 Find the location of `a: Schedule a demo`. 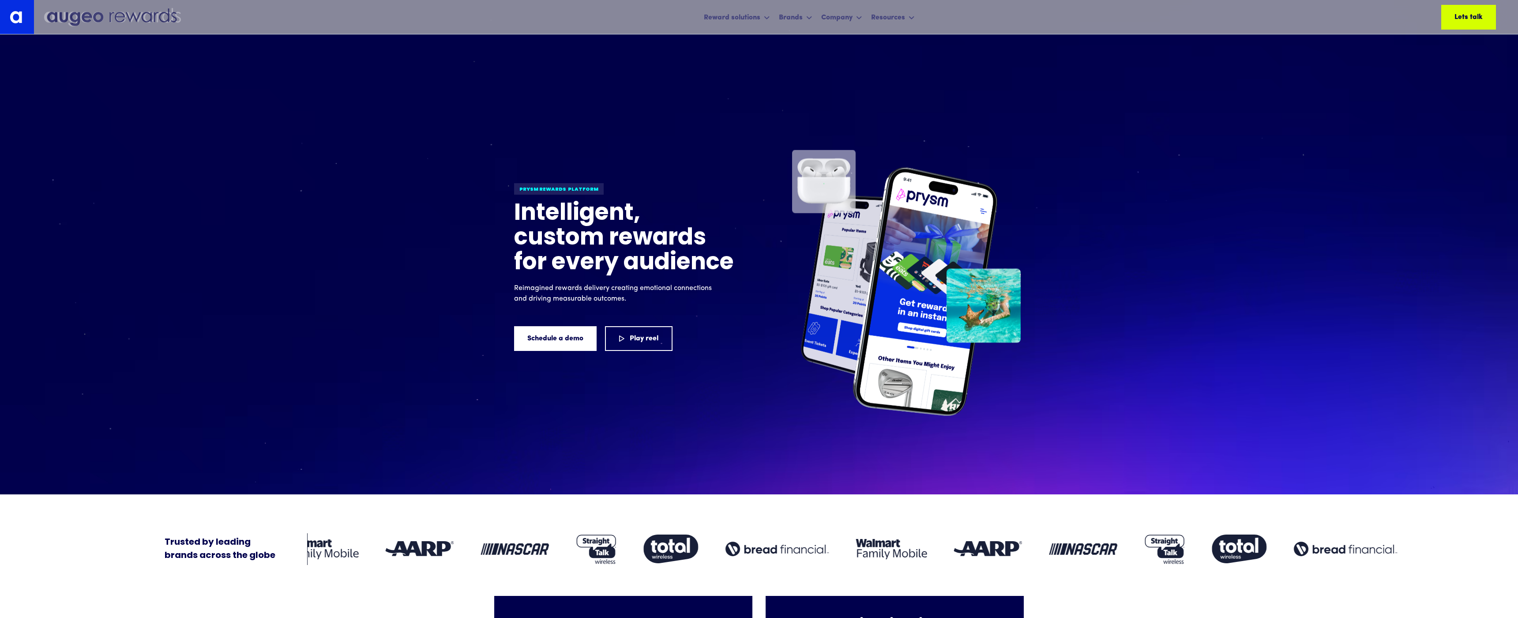

a: Schedule a demo is located at coordinates (555, 338).